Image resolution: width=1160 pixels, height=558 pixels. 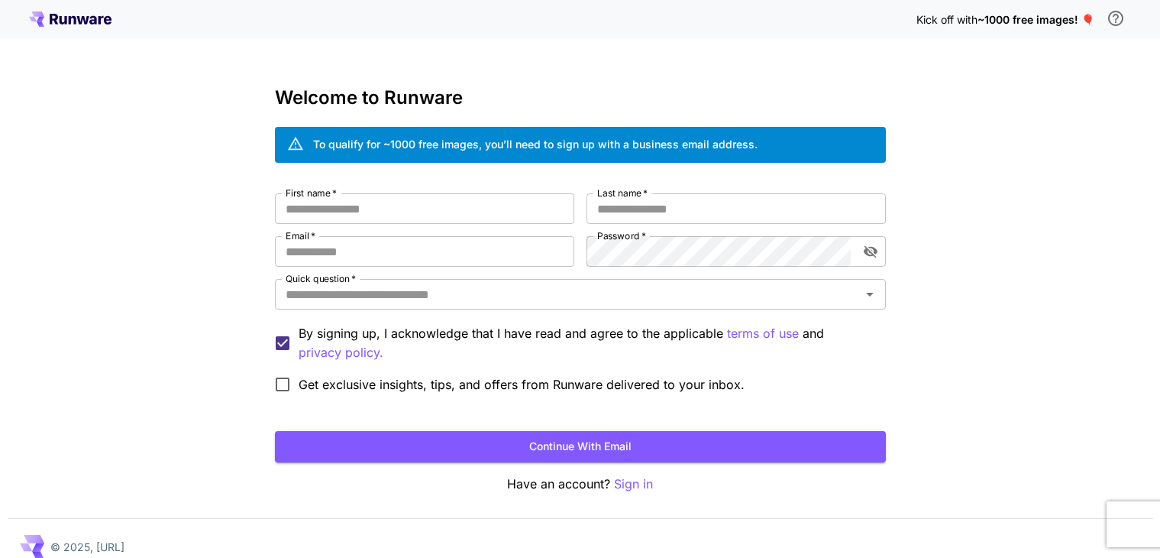 I want to click on span: ~1000 free images! 🎈, so click(x=1036, y=19).